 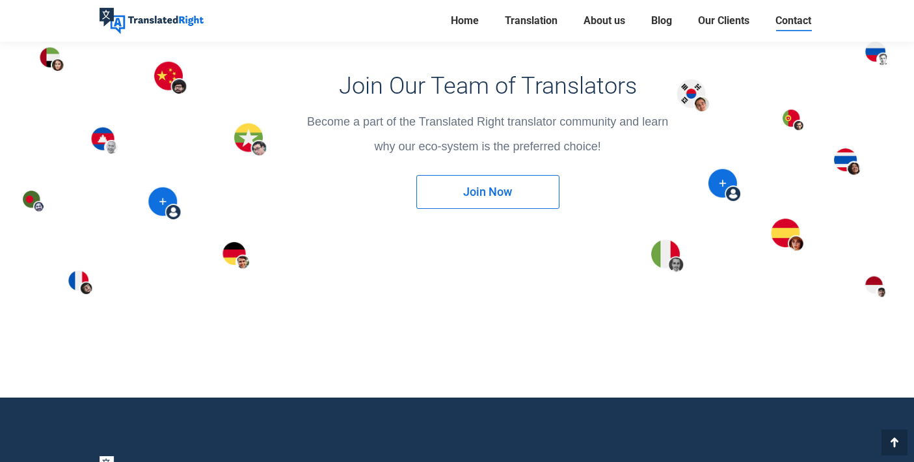 What do you see at coordinates (488, 146) in the screenshot?
I see `p: why our eco-system is the preferred choice!` at bounding box center [488, 146].